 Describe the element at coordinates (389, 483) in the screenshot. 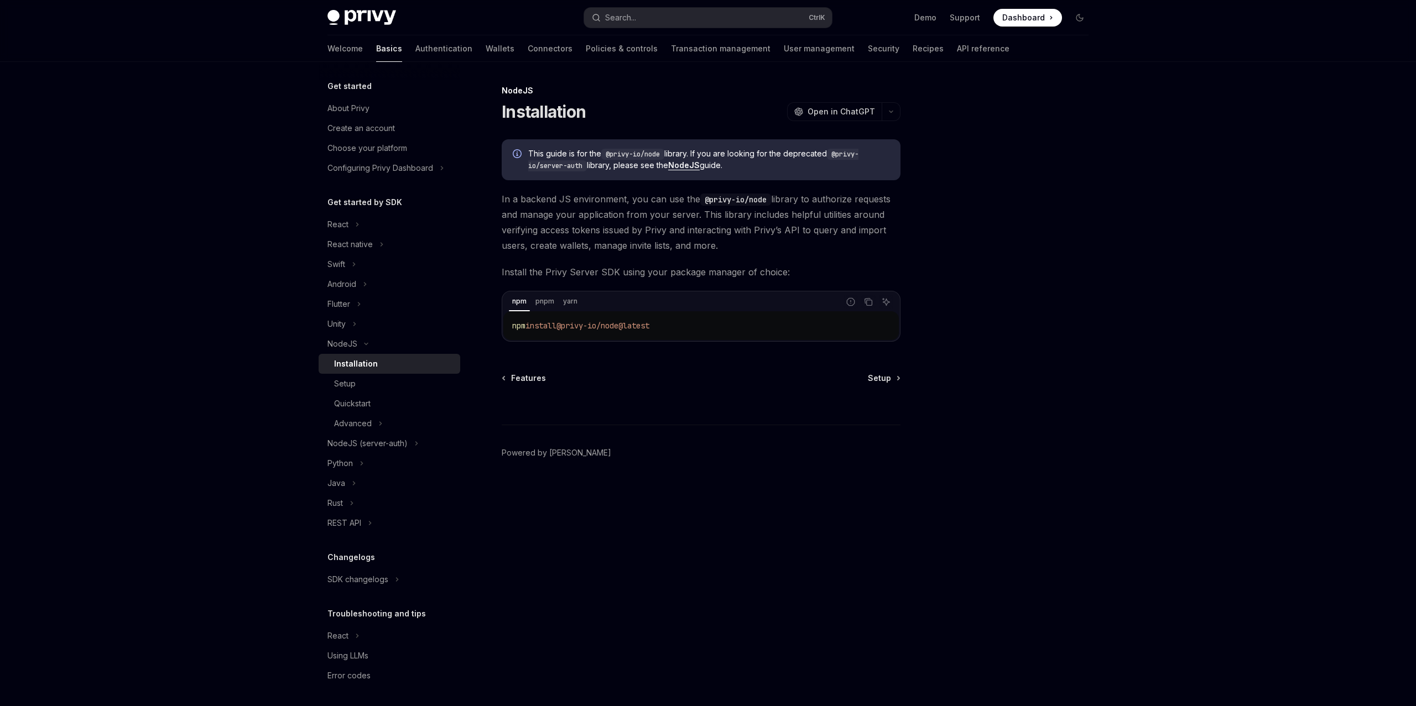

I see `button: Toggle Java section` at that location.